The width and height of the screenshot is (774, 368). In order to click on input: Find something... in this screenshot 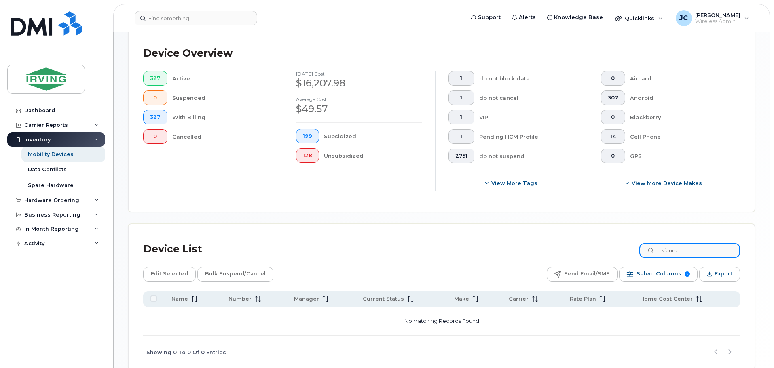, I will do `click(196, 18)`.